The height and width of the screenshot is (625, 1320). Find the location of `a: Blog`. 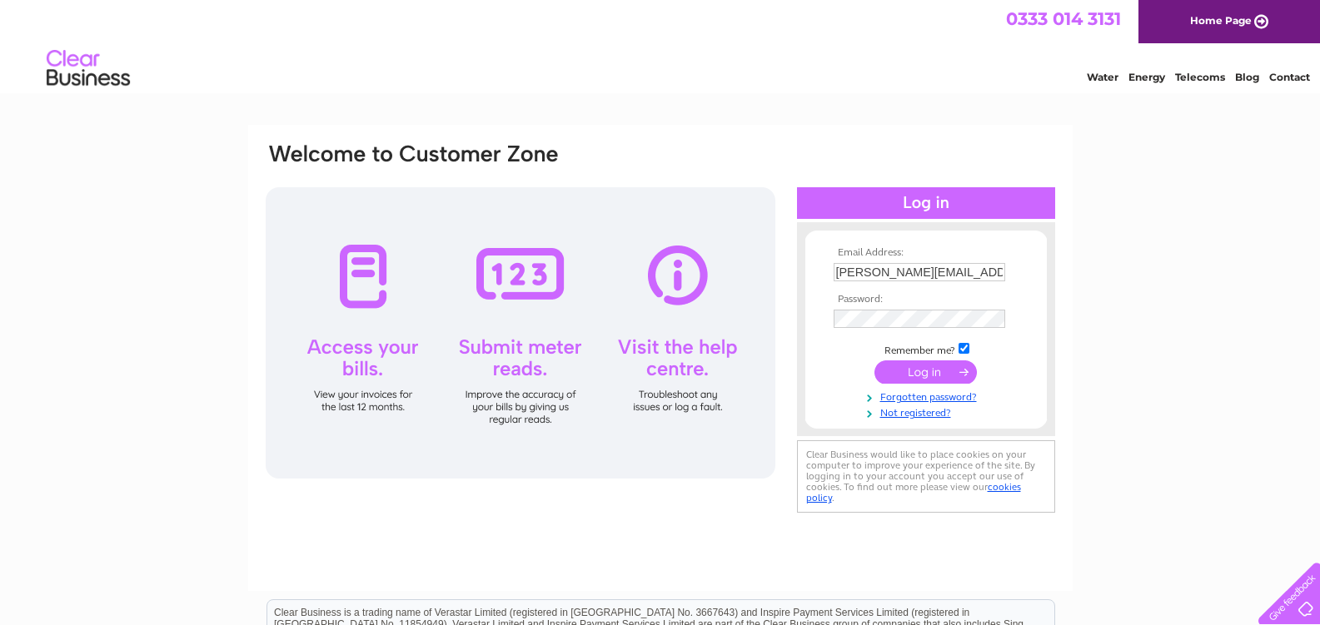

a: Blog is located at coordinates (1247, 77).